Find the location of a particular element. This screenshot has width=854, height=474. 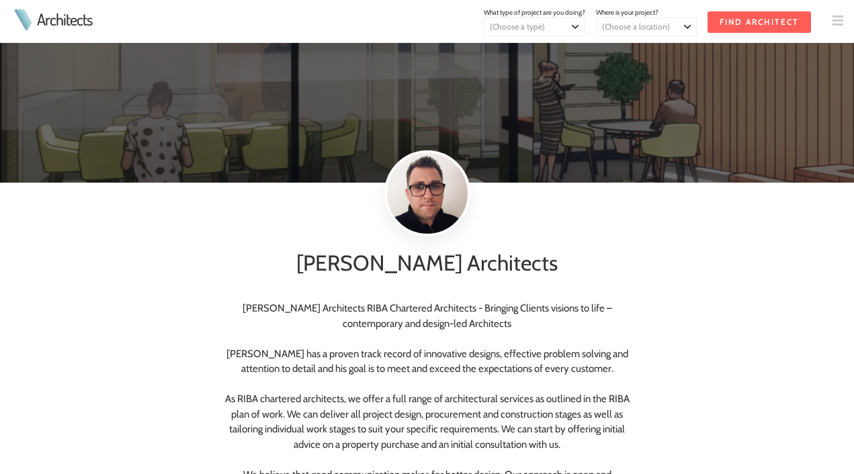

img: Architects is located at coordinates (23, 19).